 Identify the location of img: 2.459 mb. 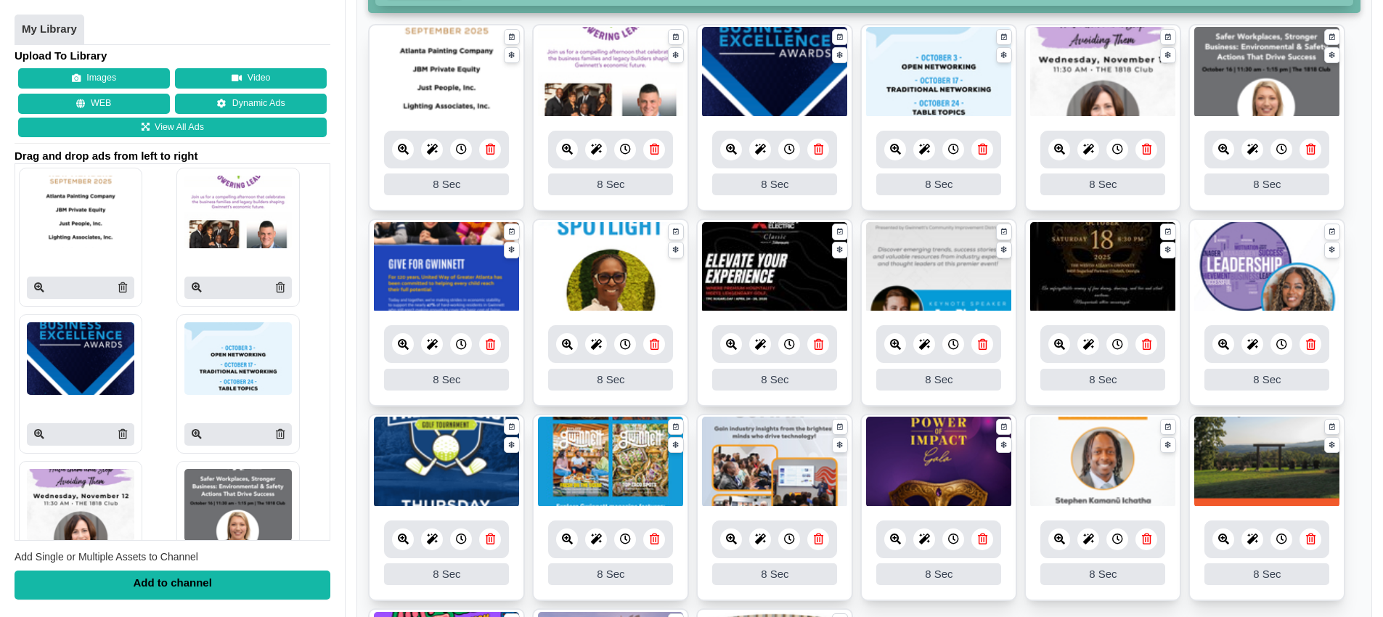
(446, 462).